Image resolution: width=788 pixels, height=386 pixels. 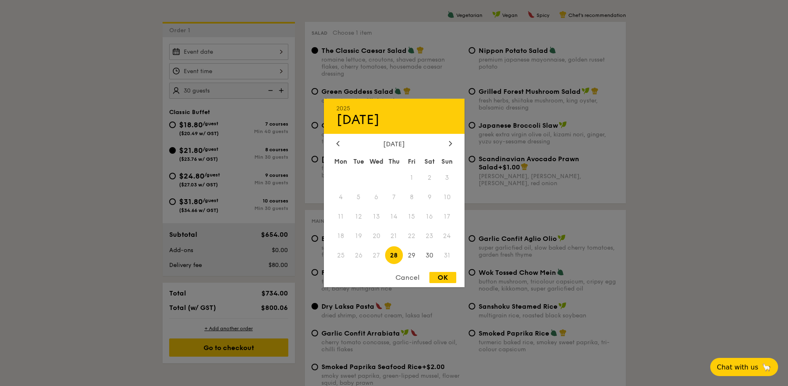 I want to click on span: 12, so click(x=358, y=217).